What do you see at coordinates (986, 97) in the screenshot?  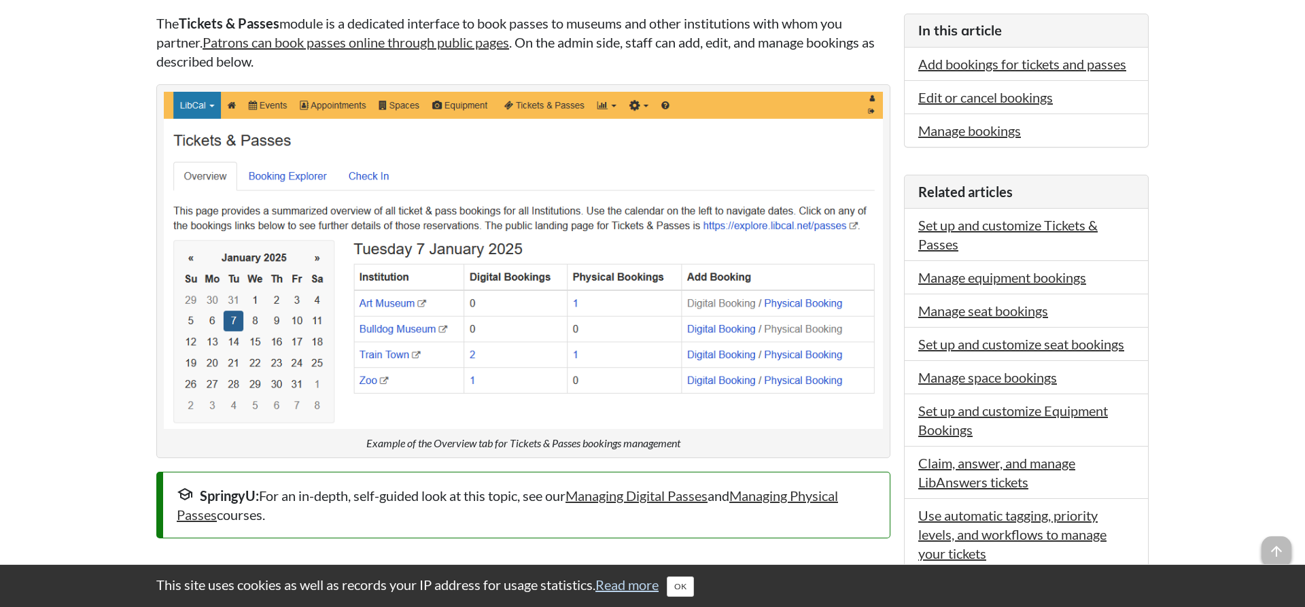 I see `a: Edit or cancel bookings` at bounding box center [986, 97].